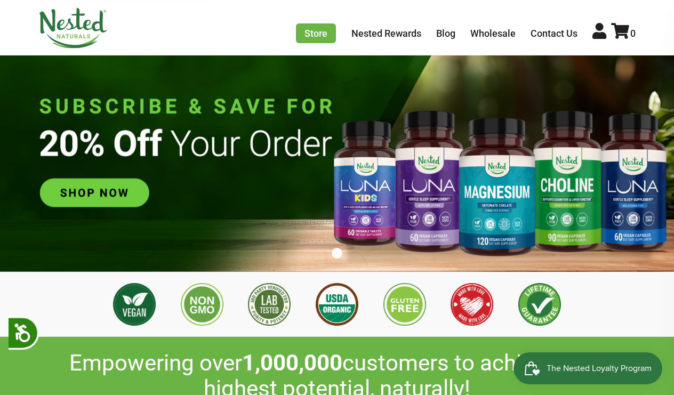 This screenshot has width=674, height=395. I want to click on img: Non GMO, so click(202, 305).